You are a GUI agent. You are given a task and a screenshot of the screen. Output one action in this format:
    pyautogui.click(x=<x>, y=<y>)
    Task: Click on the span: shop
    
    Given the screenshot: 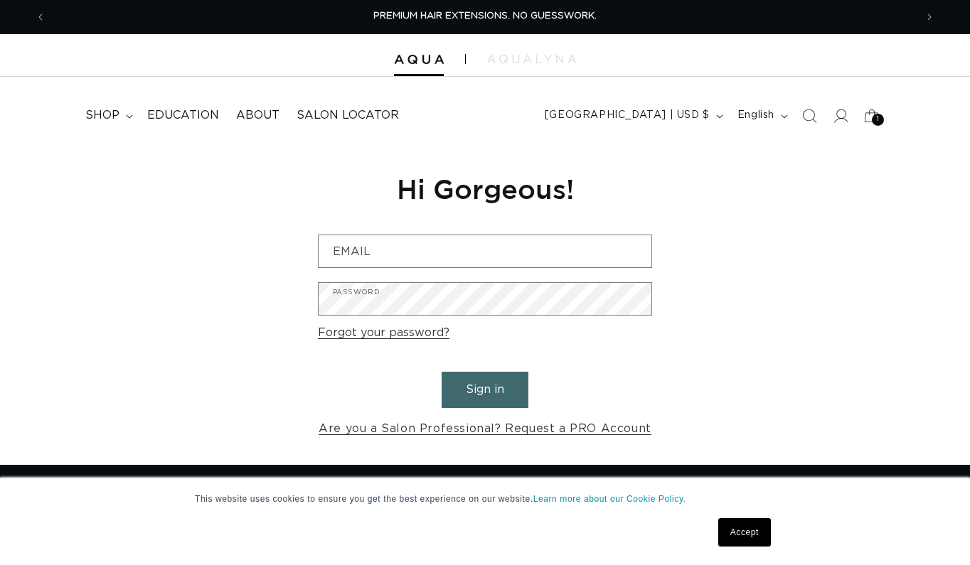 What is the action you would take?
    pyautogui.click(x=102, y=115)
    